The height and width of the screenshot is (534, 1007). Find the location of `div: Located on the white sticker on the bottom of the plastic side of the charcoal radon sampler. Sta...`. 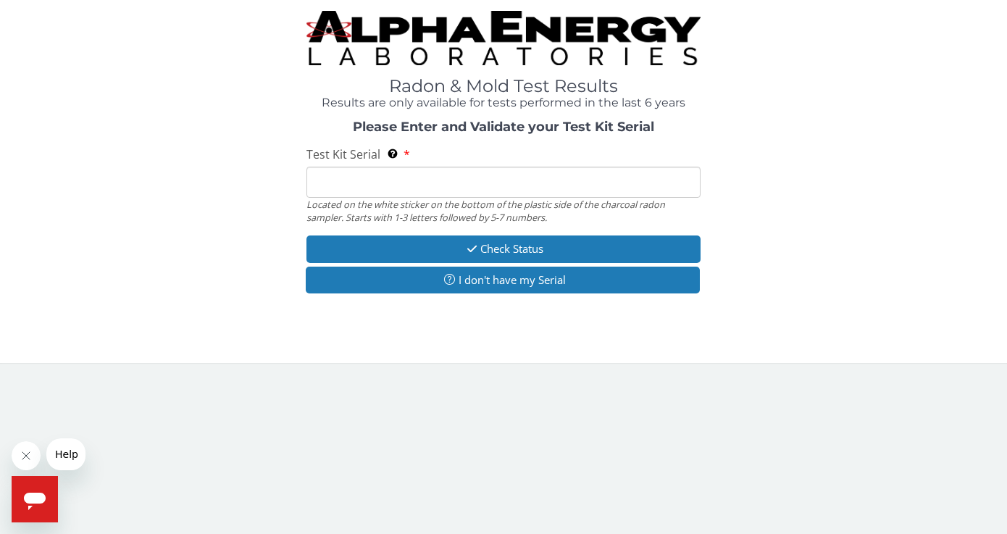

div: Located on the white sticker on the bottom of the plastic side of the charcoal radon sampler. Sta... is located at coordinates (503, 211).